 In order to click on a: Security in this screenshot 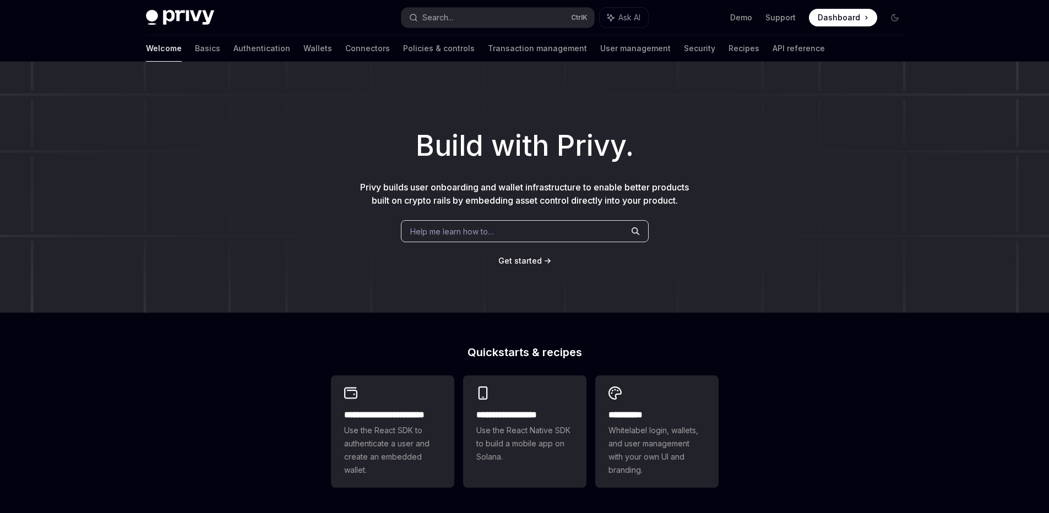, I will do `click(699, 48)`.